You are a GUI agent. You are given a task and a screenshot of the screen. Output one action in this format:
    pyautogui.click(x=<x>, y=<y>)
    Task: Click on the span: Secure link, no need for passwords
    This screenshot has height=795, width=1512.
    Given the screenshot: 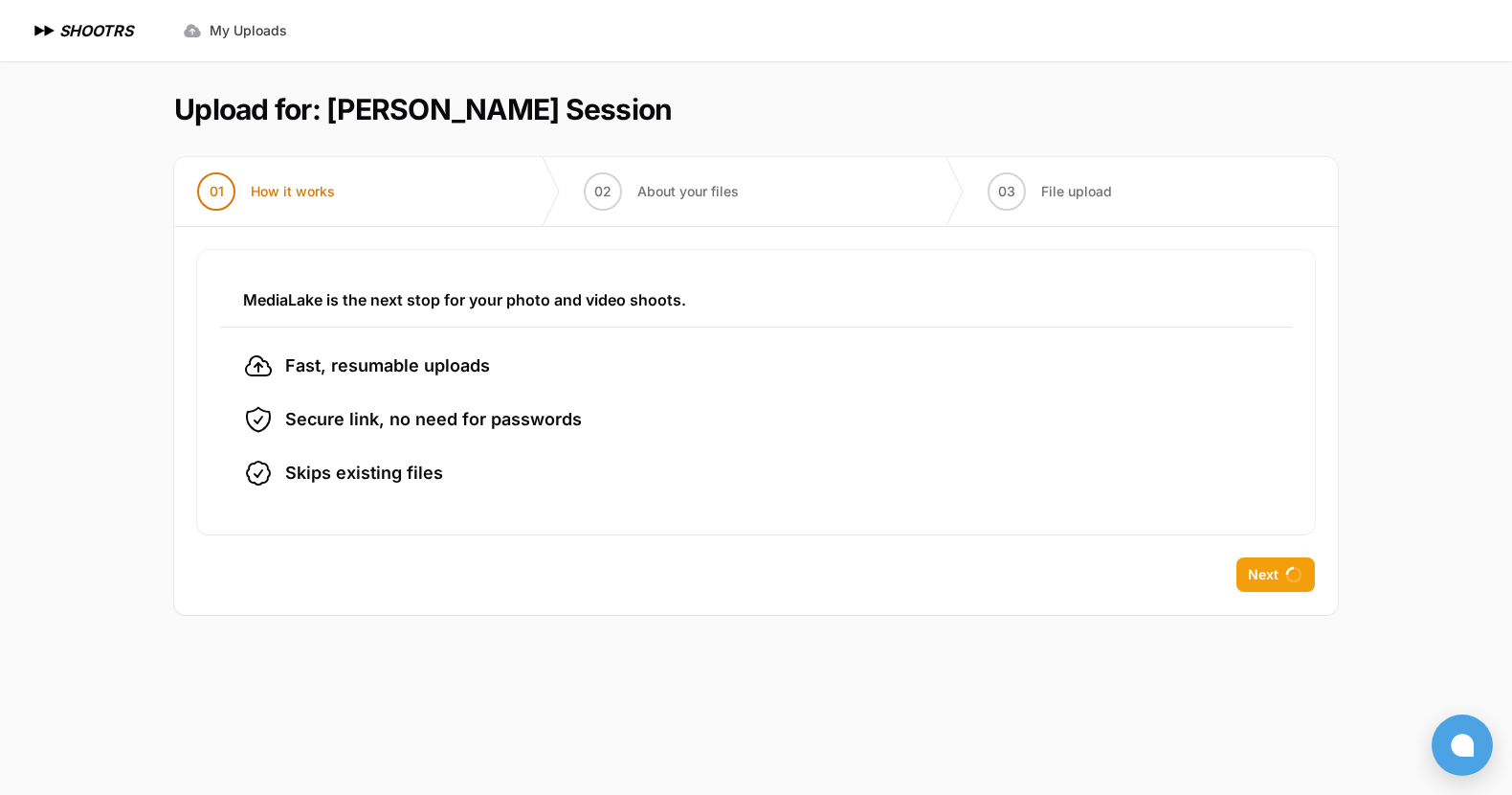 What is the action you would take?
    pyautogui.click(x=433, y=420)
    